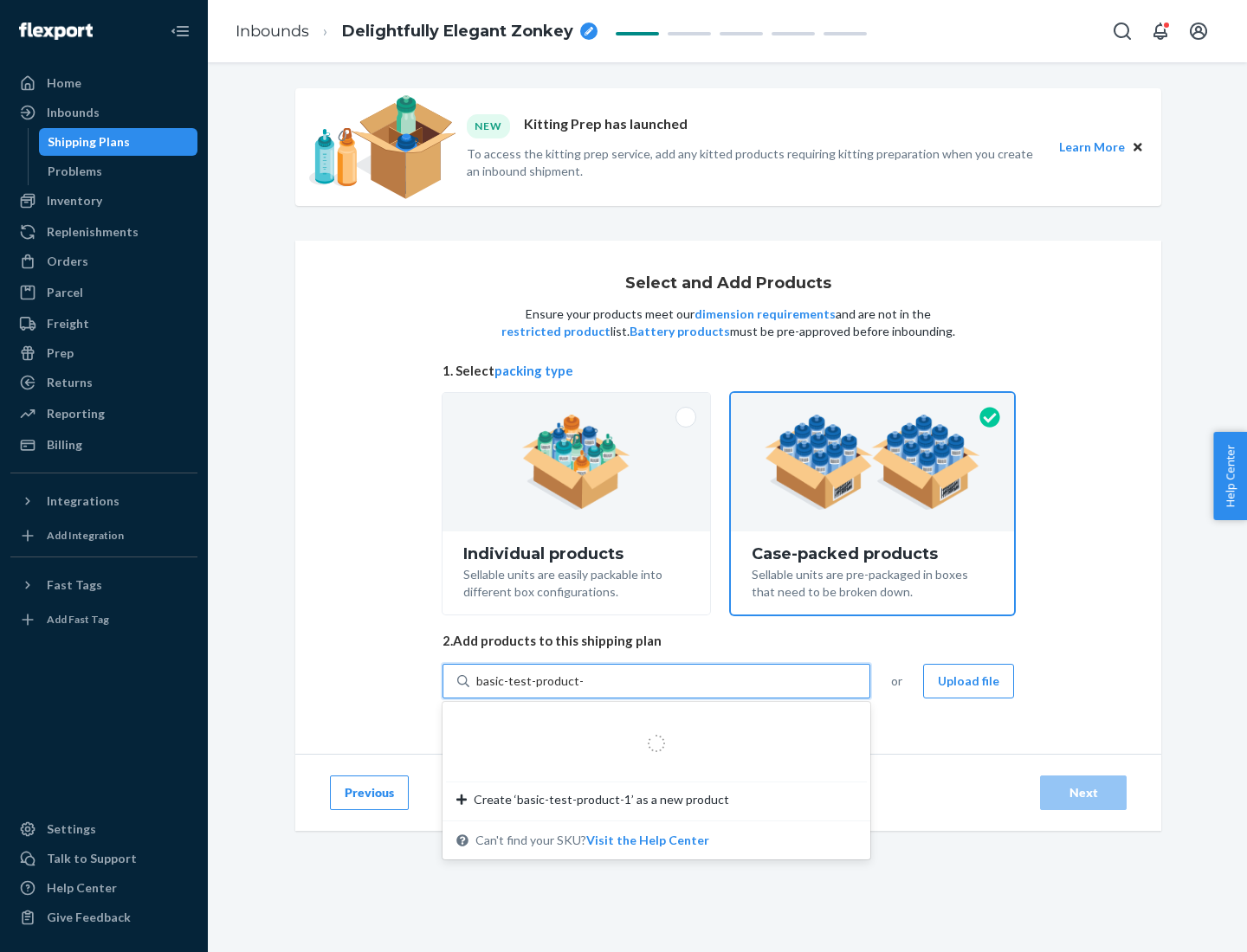 The image size is (1247, 952). I want to click on div: Problems, so click(75, 171).